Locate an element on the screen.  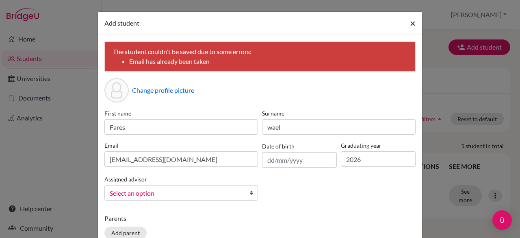
button: Close is located at coordinates (413, 23).